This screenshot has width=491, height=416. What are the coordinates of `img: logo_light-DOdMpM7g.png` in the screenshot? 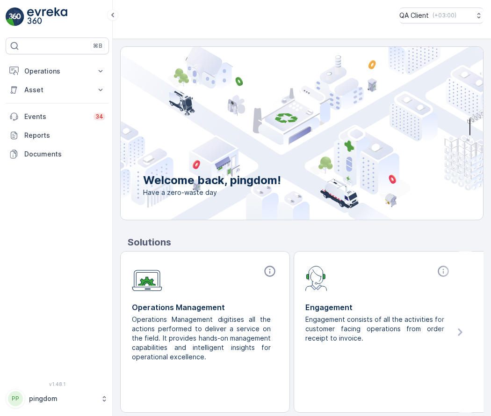 It's located at (47, 17).